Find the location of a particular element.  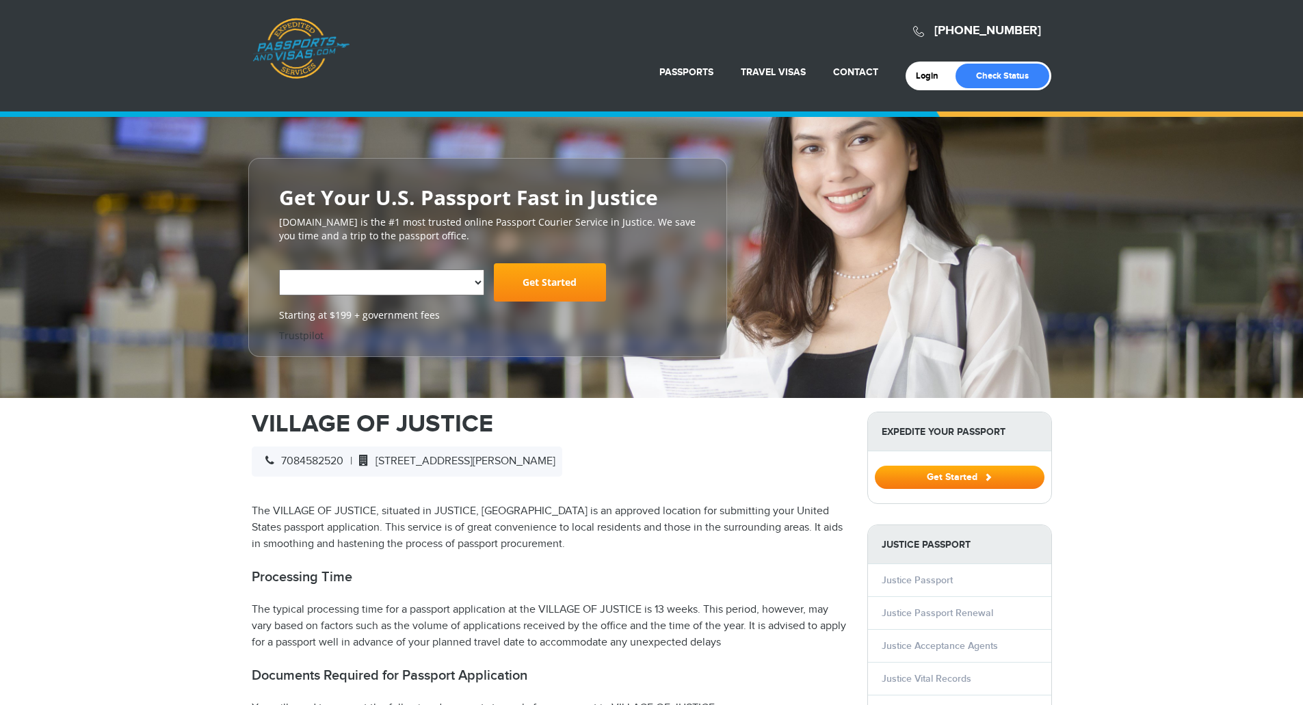

a: Justice Vital Records is located at coordinates (926, 678).